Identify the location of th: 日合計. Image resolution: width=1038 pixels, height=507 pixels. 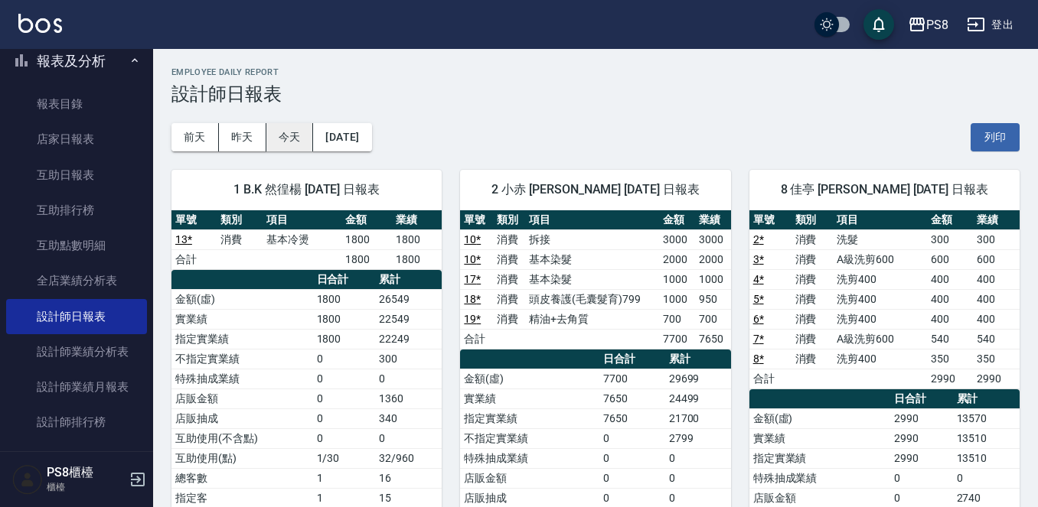
(344, 280).